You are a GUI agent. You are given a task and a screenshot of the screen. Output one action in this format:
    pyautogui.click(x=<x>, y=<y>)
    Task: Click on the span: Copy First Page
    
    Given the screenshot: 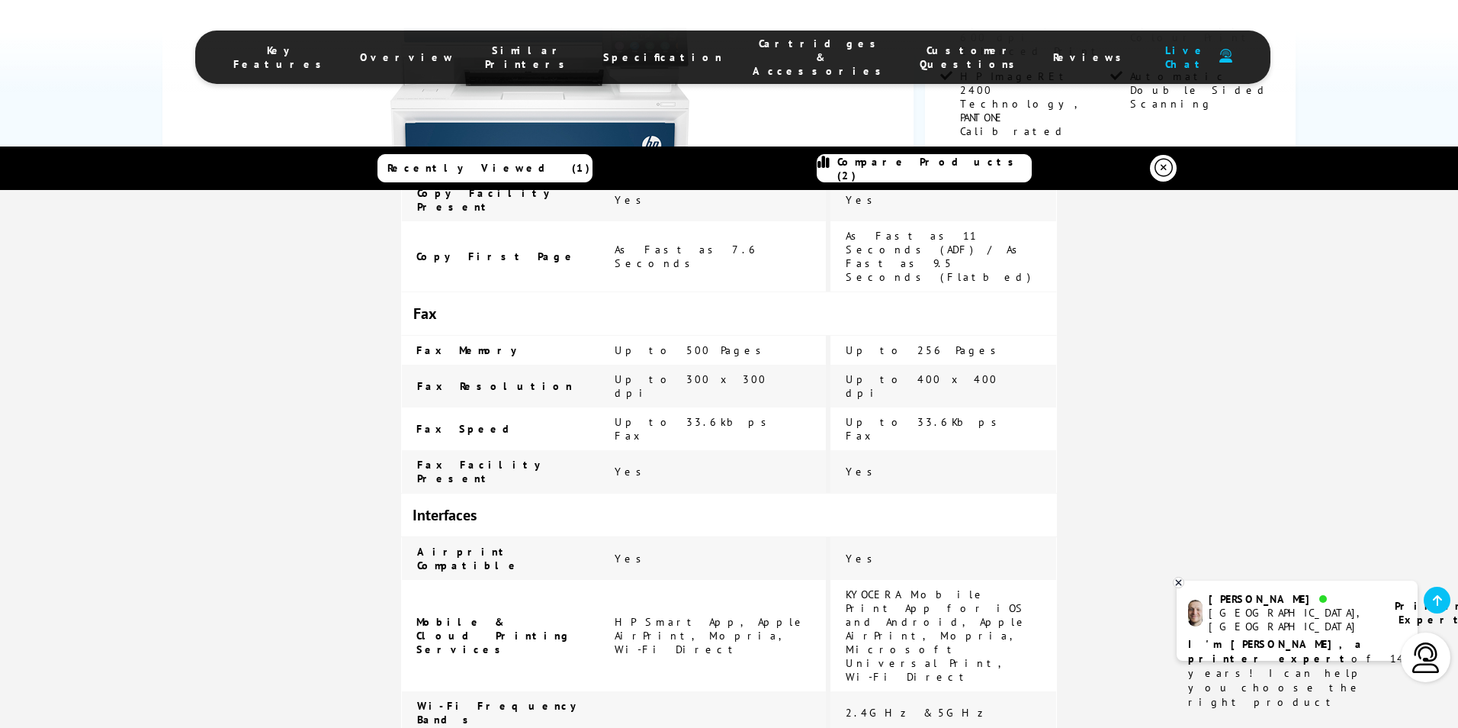 What is the action you would take?
    pyautogui.click(x=497, y=256)
    